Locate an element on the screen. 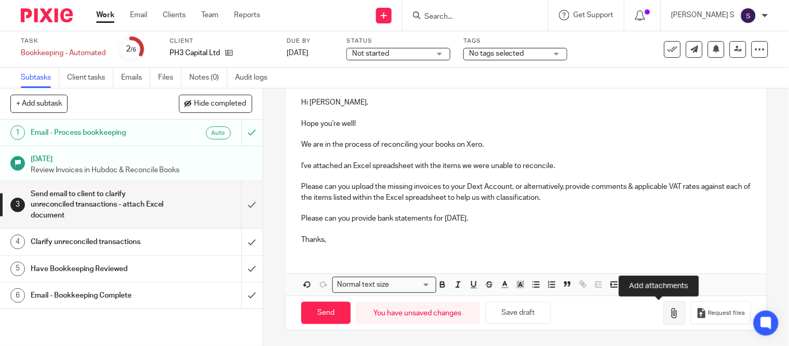  button: Request files is located at coordinates (721, 313).